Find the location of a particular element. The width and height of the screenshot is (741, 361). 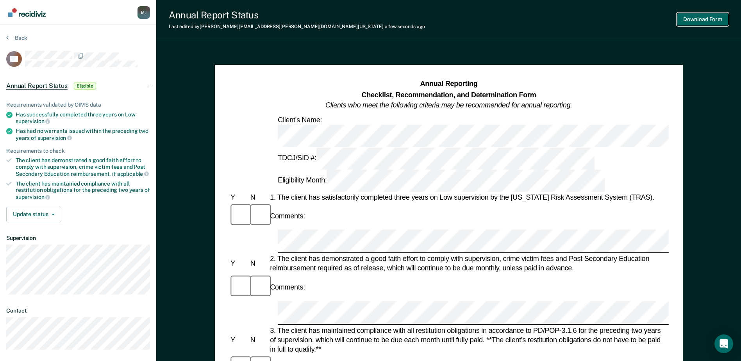

div: 3. The client has maintained compliance with all restitution obligations in accordance to PD/POP-... is located at coordinates (469, 340).